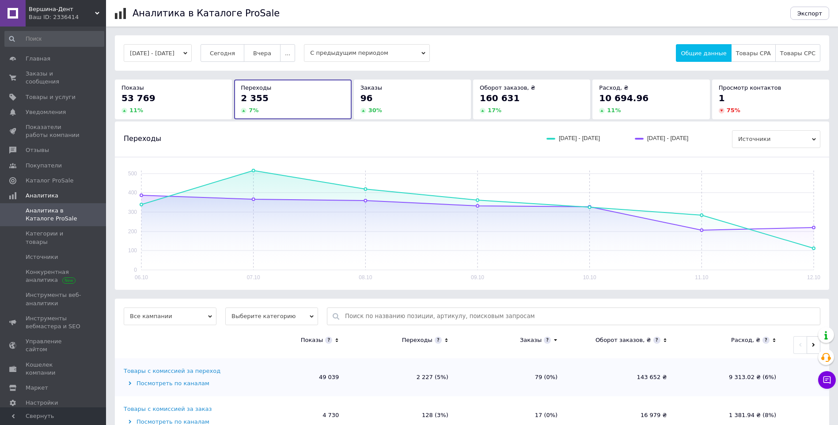 Image resolution: width=838 pixels, height=425 pixels. What do you see at coordinates (167, 409) in the screenshot?
I see `div: Товары с комиссией за заказ` at bounding box center [167, 409].